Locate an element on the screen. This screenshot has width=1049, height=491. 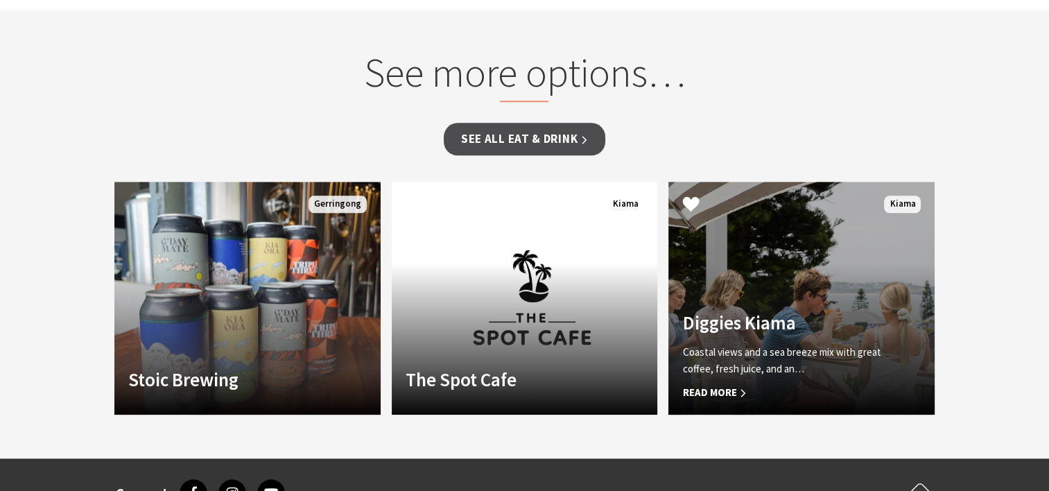
a: Another Image Used Stoic Brewing Gerringong is located at coordinates (248, 298).